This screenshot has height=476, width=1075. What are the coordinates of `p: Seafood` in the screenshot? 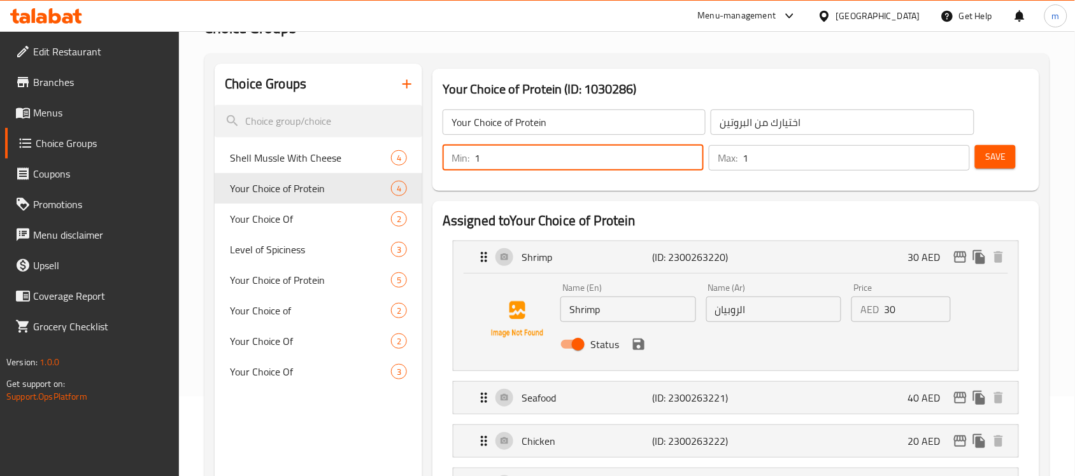 It's located at (587, 398).